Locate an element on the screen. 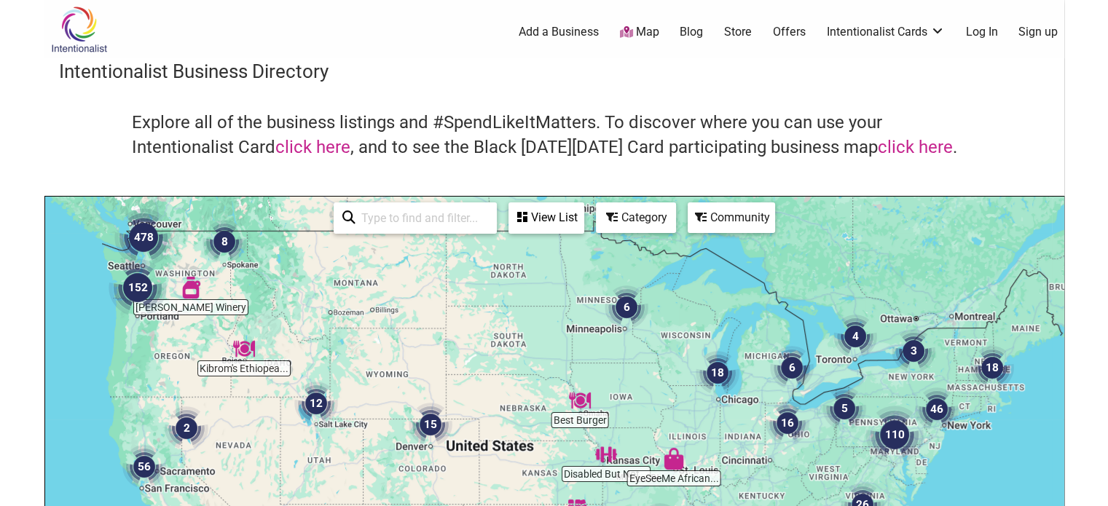 Image resolution: width=1108 pixels, height=506 pixels. a: Intentionalist Cards is located at coordinates (886, 32).